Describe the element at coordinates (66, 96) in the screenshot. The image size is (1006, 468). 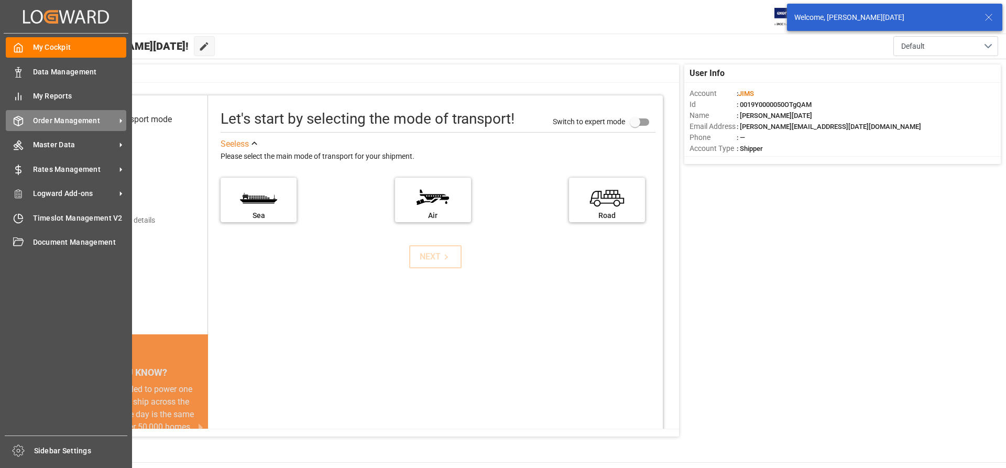
I see `a: My Reports` at that location.